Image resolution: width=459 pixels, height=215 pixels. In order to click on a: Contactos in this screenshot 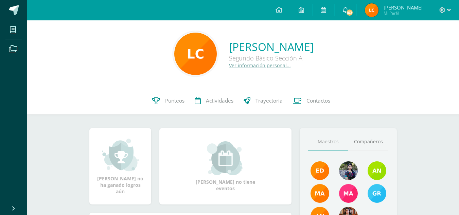, I will do `click(312, 101)`.